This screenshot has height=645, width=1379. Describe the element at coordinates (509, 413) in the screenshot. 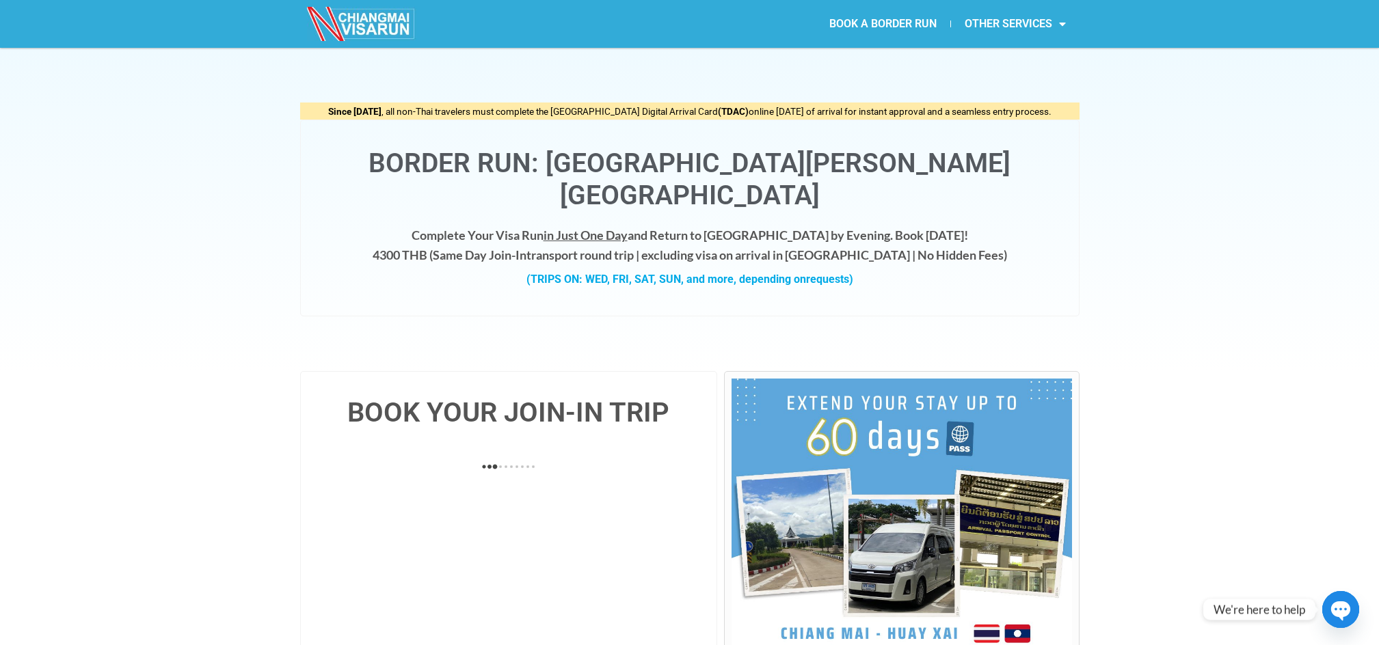

I see `h4: BOOK YOUR JOIN-IN TRIP` at that location.